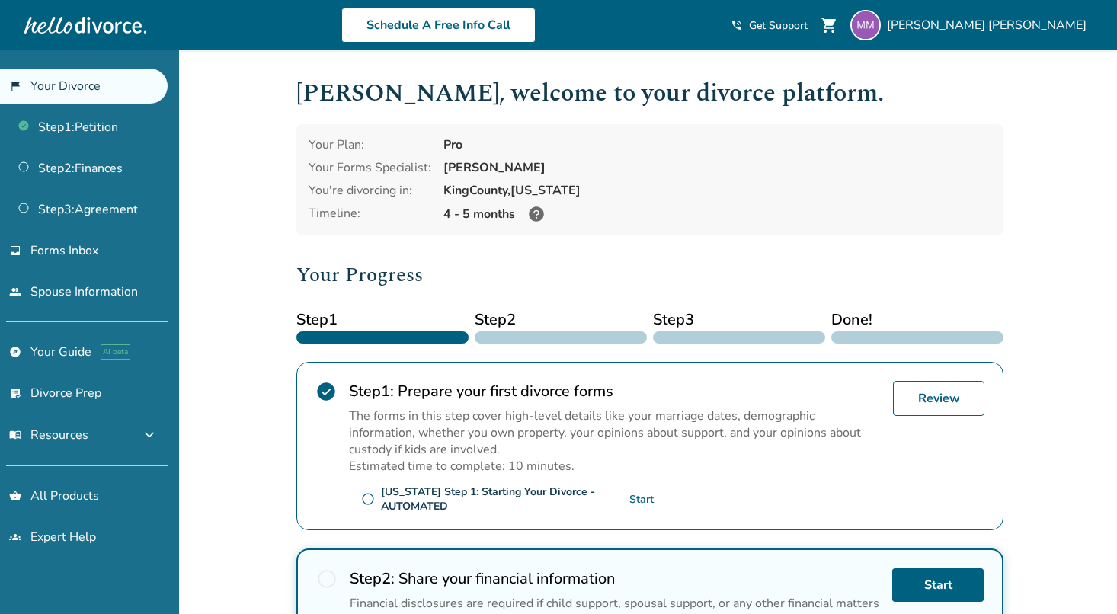  I want to click on div: Your Plan:, so click(369, 145).